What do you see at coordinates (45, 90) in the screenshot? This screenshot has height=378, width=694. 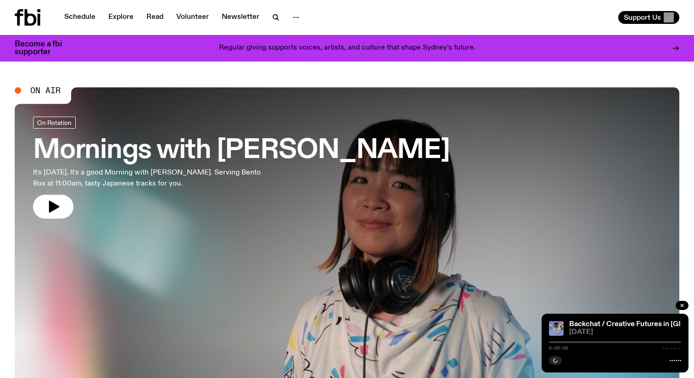 I see `span: On Air` at bounding box center [45, 90].